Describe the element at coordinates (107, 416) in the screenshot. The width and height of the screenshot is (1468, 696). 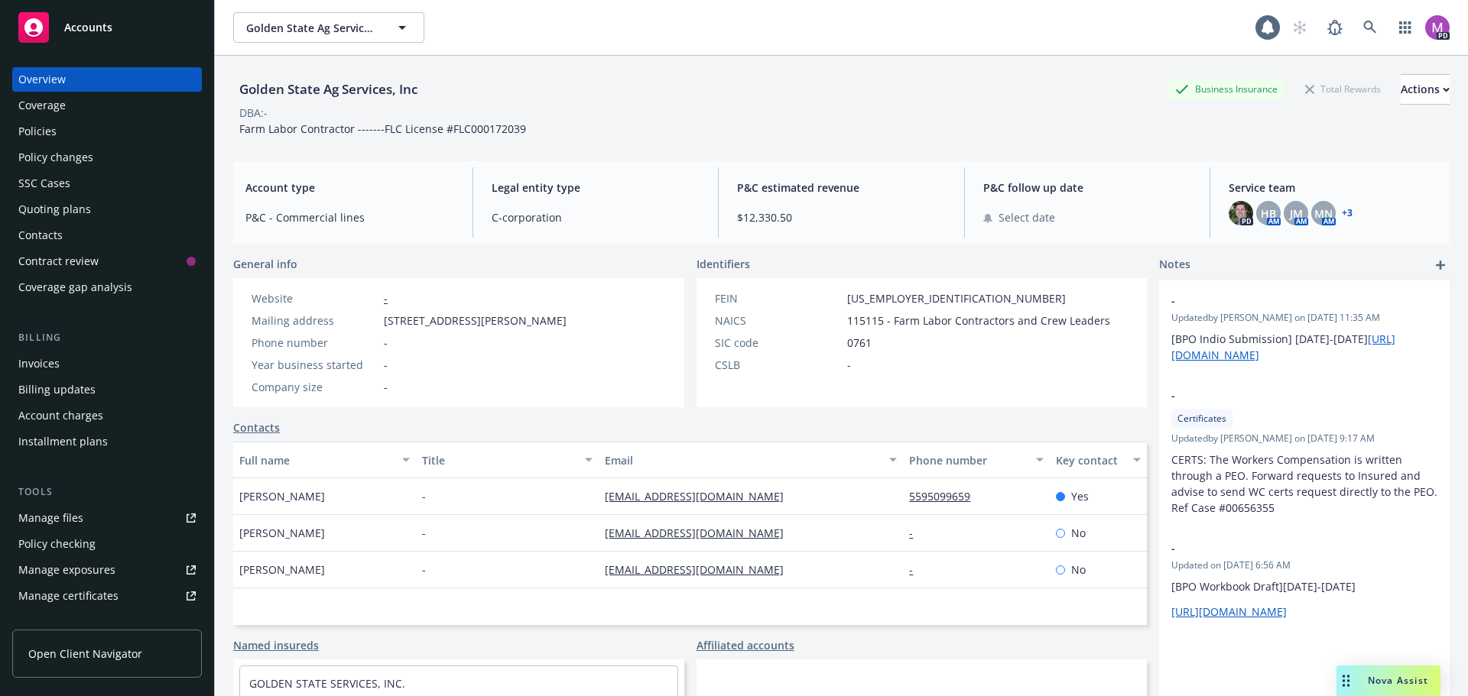
I see `a: Account charges` at that location.